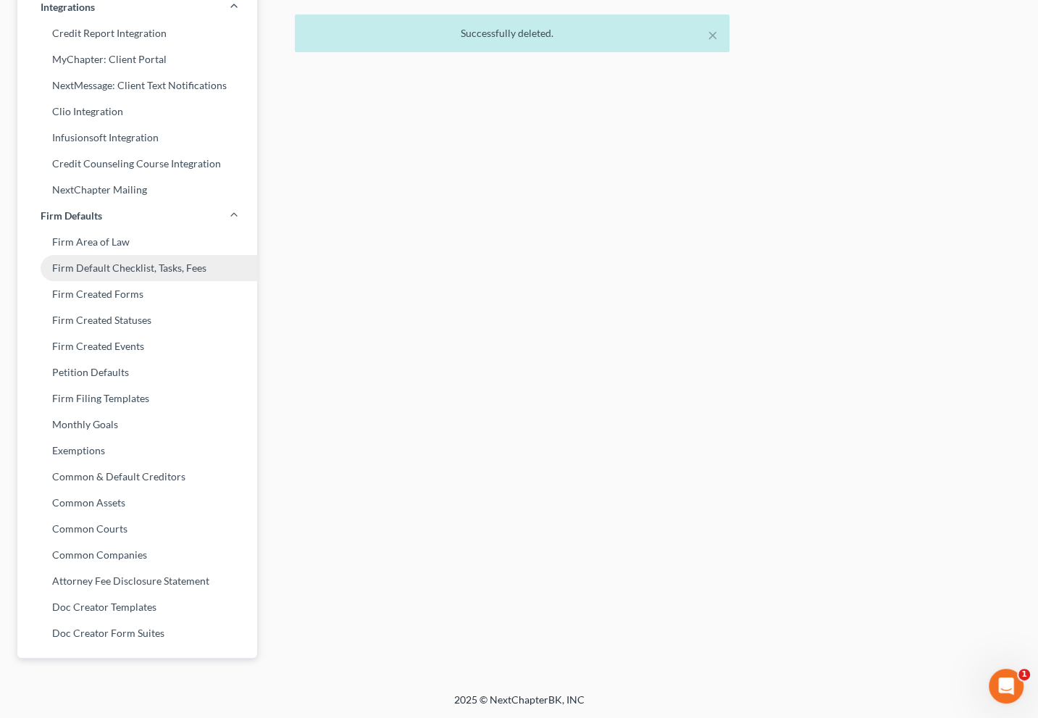 This screenshot has height=718, width=1038. I want to click on a: Firm Default Checklist, Tasks, Fees, so click(137, 268).